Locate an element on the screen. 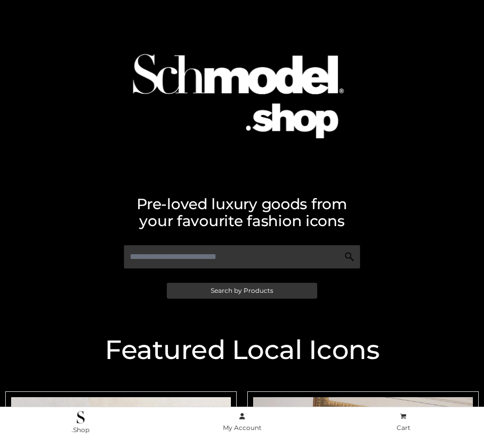  span: My Account is located at coordinates (242, 427).